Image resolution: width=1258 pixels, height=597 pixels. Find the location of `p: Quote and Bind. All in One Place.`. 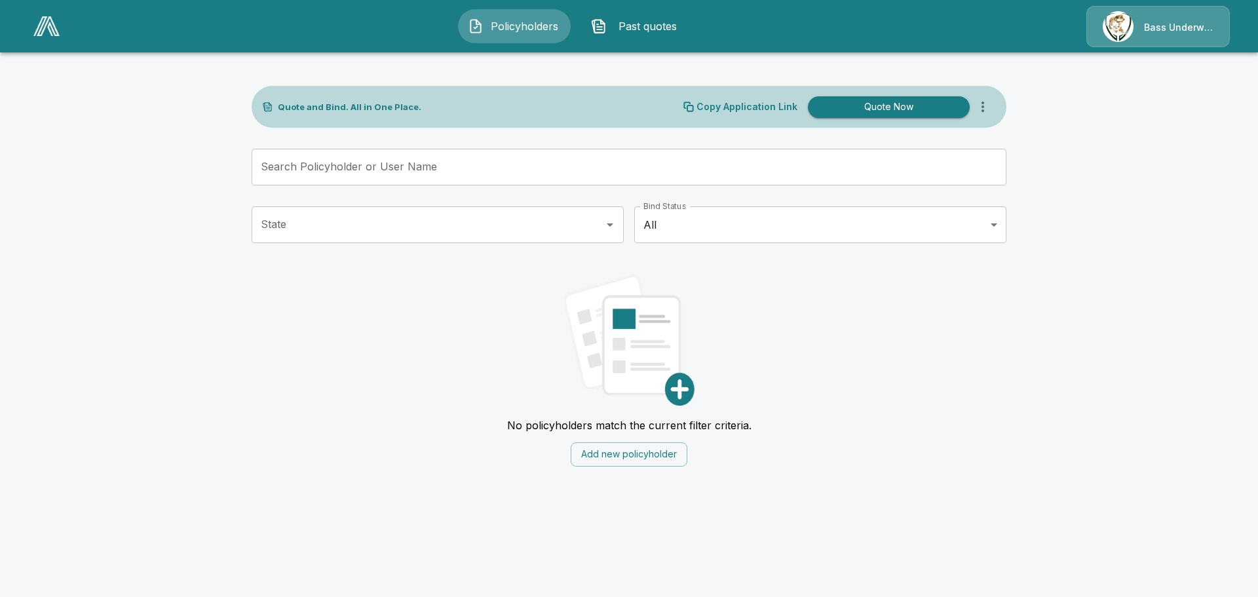

p: Quote and Bind. All in One Place. is located at coordinates (349, 107).